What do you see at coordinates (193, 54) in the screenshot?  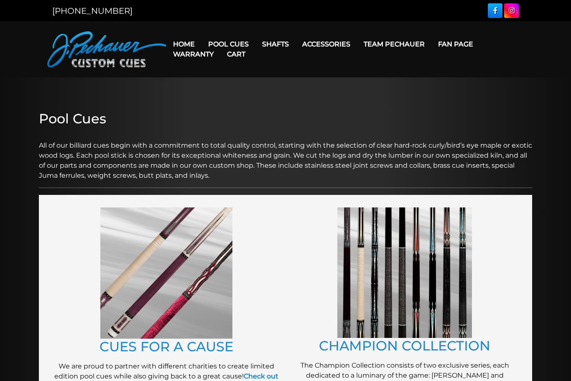 I see `a: Warranty` at bounding box center [193, 54].